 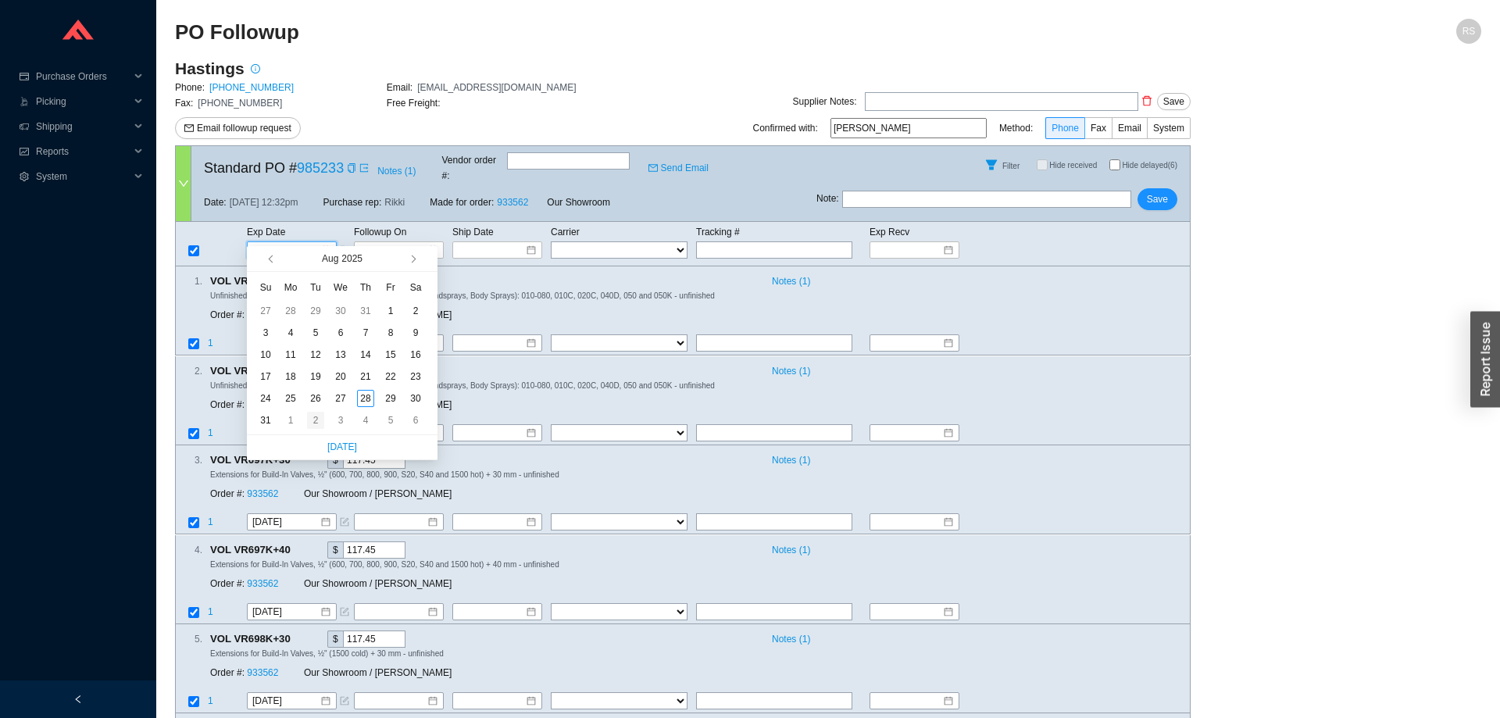 What do you see at coordinates (416, 288) in the screenshot?
I see `th: Sa` at bounding box center [416, 288].